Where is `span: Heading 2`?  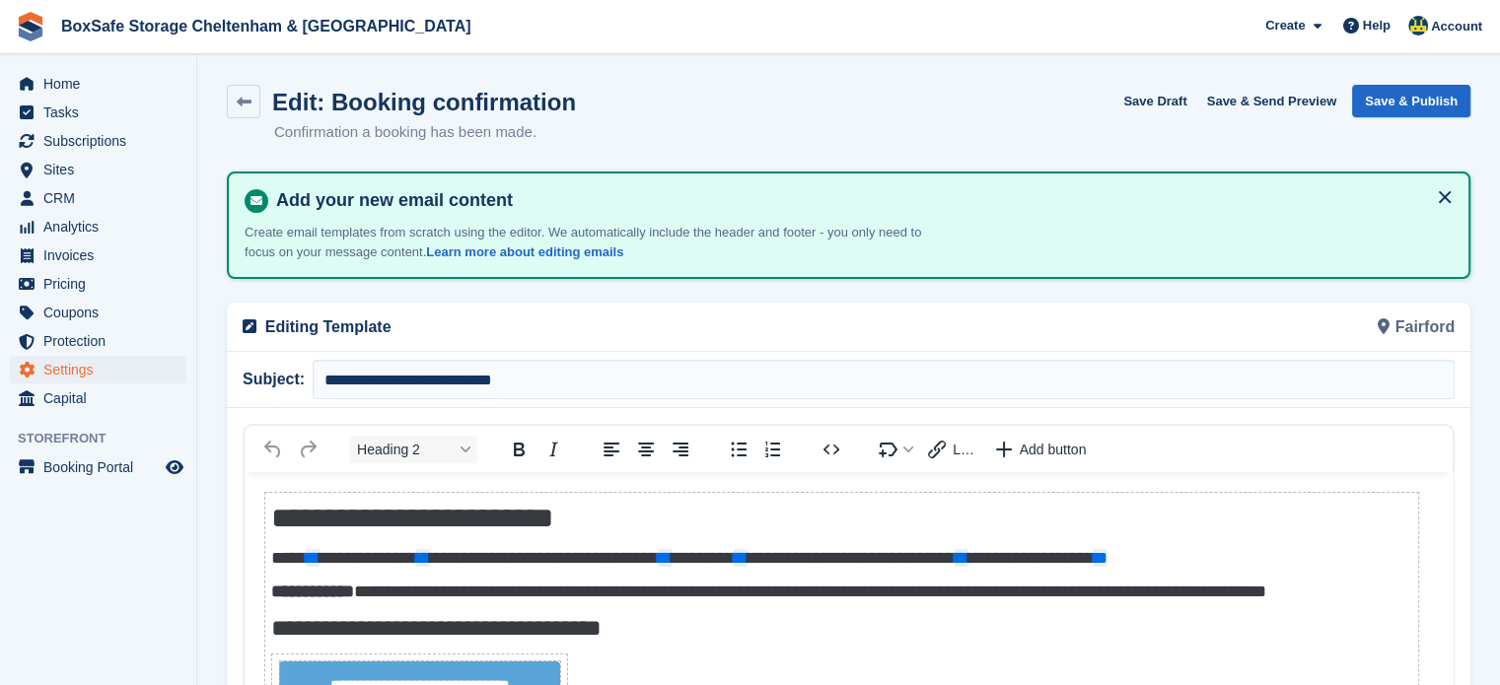
span: Heading 2 is located at coordinates (405, 450).